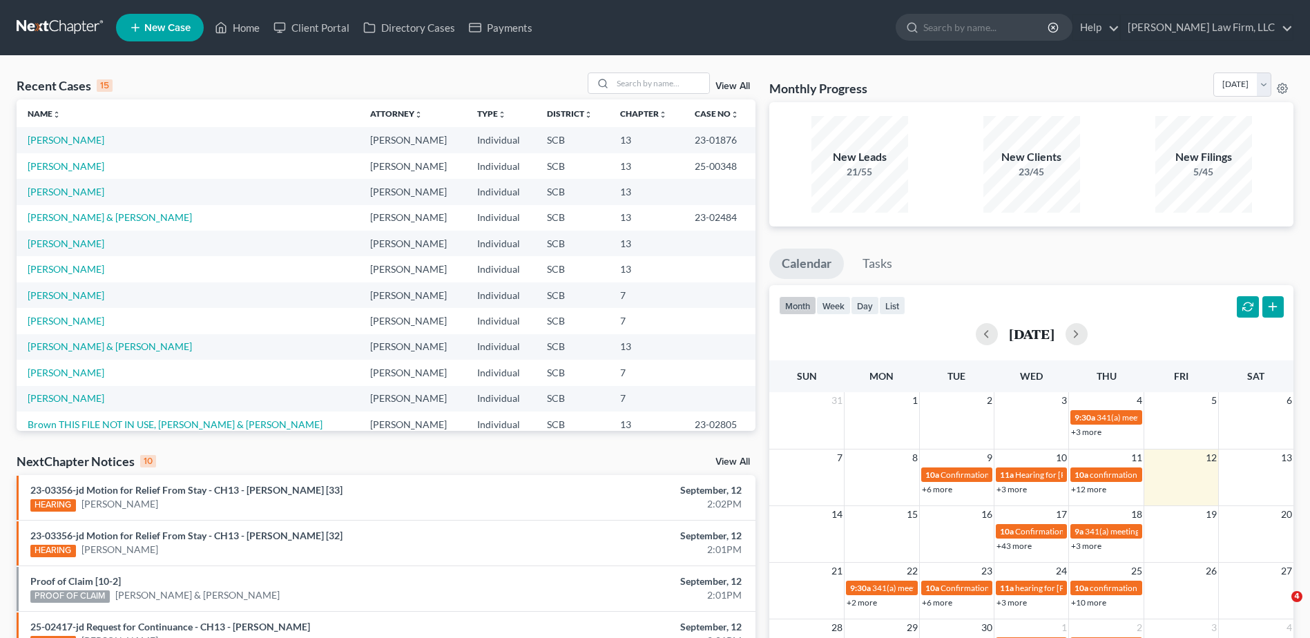 This screenshot has height=638, width=1310. What do you see at coordinates (1078, 531) in the screenshot?
I see `span: 9a` at bounding box center [1078, 531].